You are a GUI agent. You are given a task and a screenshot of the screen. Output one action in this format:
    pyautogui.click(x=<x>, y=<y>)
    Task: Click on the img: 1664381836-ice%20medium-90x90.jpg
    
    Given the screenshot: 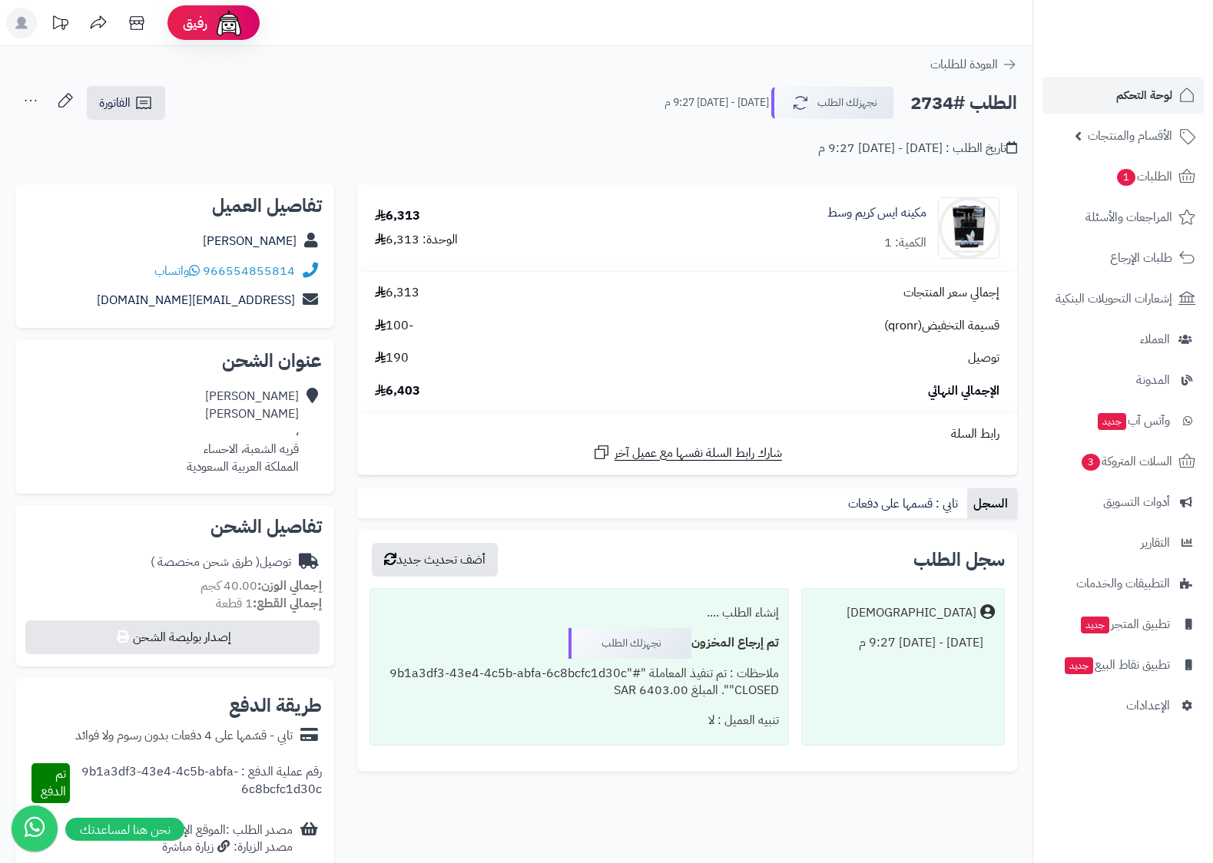 What is the action you would take?
    pyautogui.click(x=968, y=228)
    